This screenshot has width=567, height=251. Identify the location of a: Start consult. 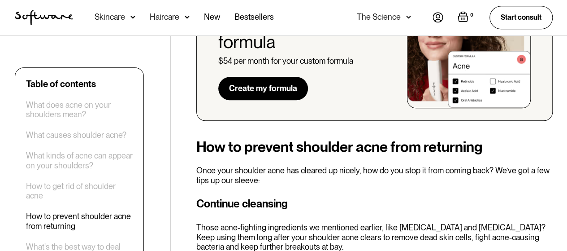
(521, 17).